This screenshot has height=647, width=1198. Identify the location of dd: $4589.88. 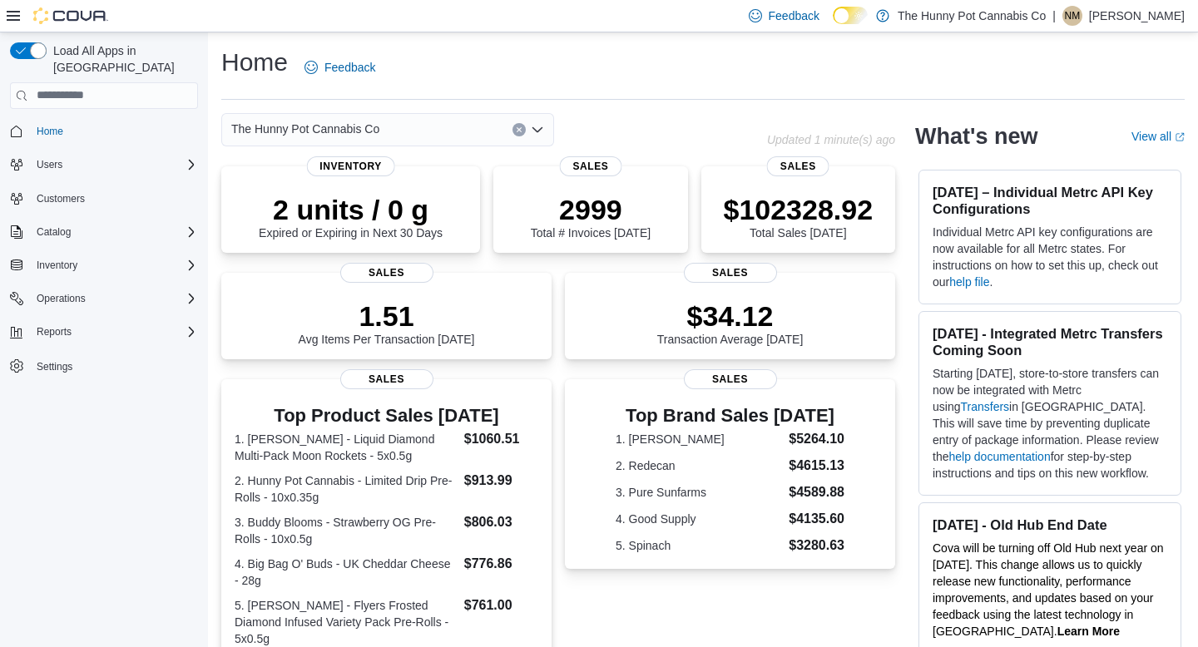
(816, 492).